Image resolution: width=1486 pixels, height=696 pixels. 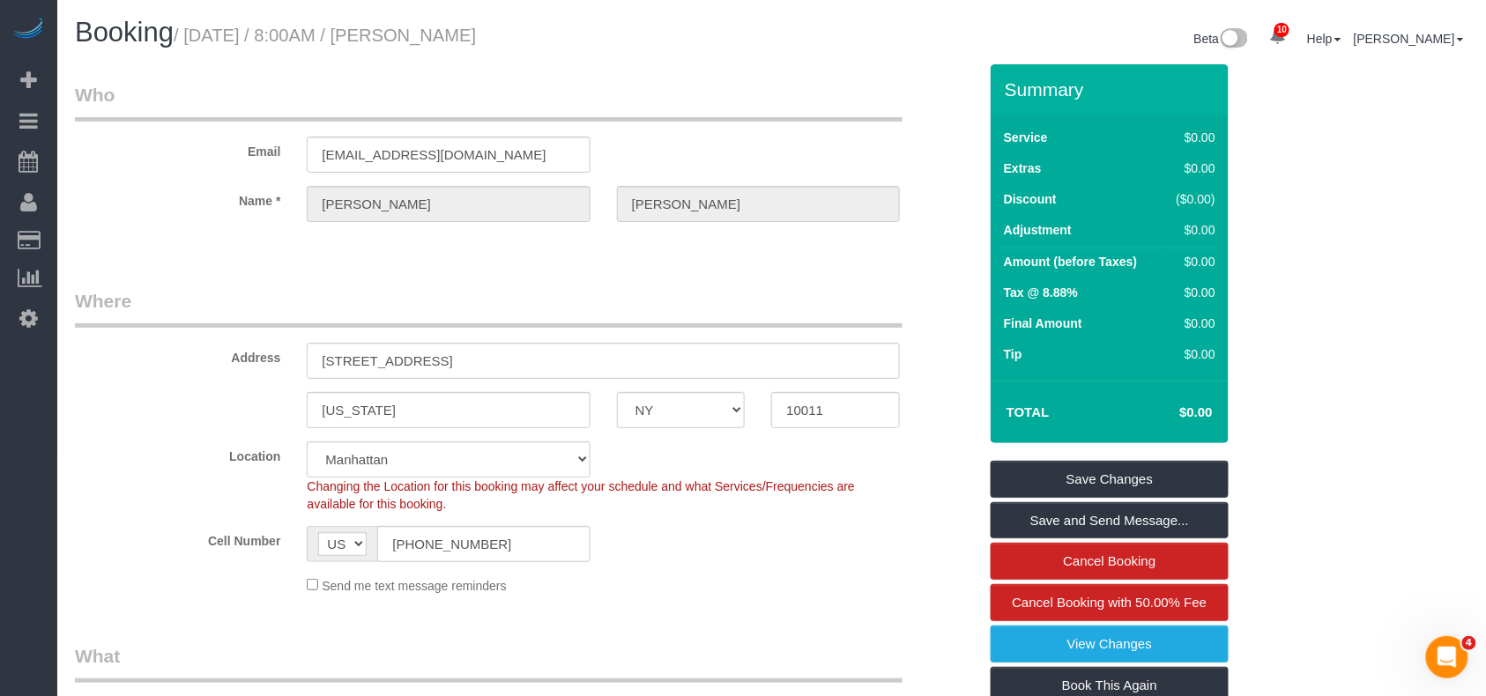 I want to click on label: Name *, so click(x=177, y=197).